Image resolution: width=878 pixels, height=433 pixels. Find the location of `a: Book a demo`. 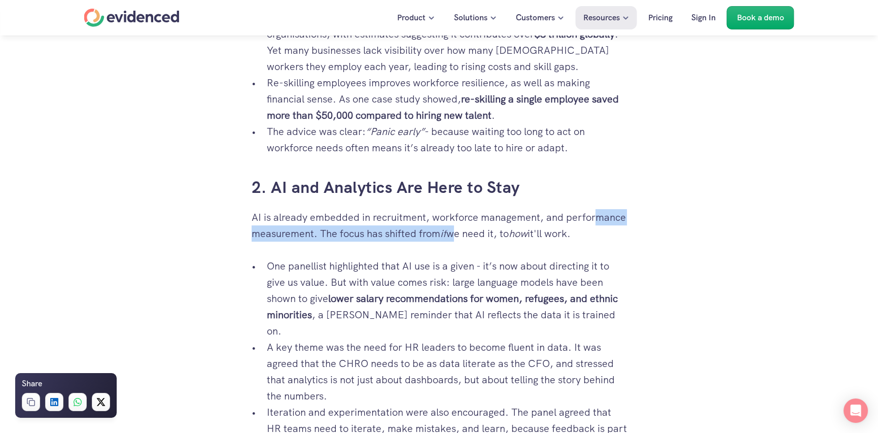

a: Book a demo is located at coordinates (760, 18).